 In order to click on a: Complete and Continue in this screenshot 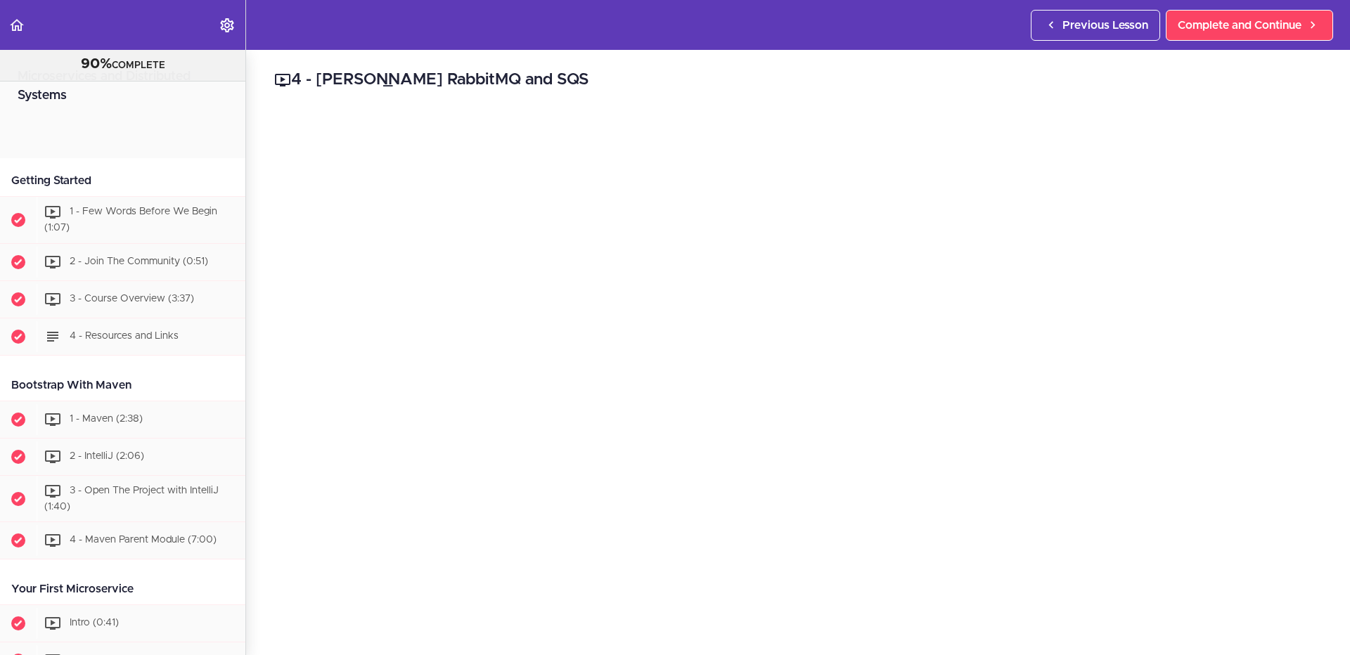, I will do `click(1249, 25)`.